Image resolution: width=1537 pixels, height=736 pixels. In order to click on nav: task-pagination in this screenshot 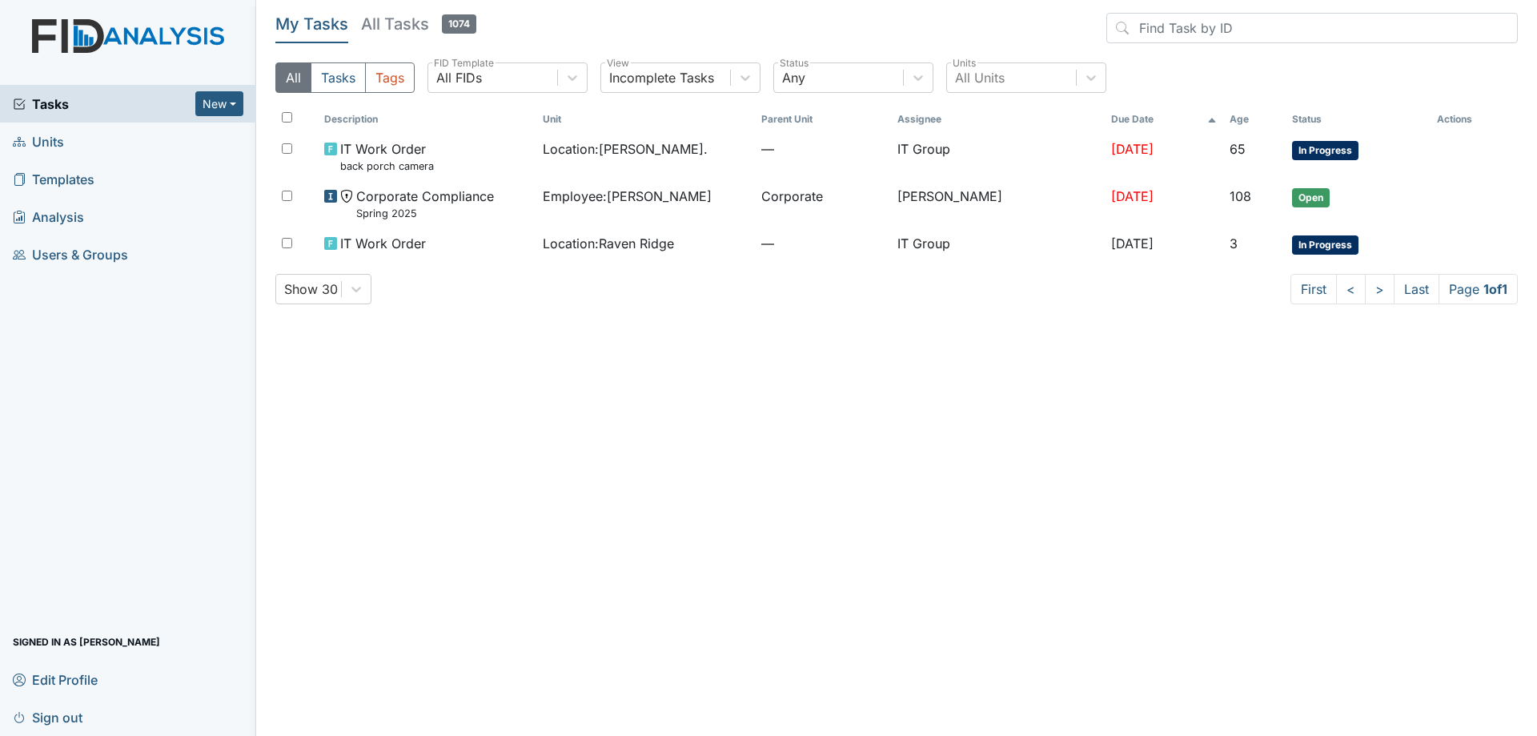, I will do `click(1404, 289)`.